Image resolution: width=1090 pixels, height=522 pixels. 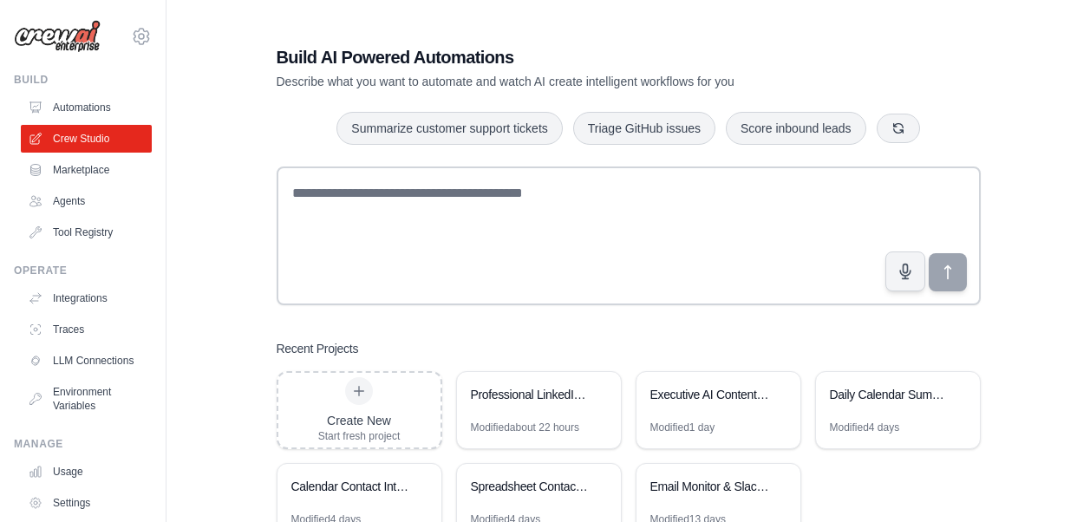 What do you see at coordinates (898, 128) in the screenshot?
I see `button: Get new suggestions` at bounding box center [898, 128].